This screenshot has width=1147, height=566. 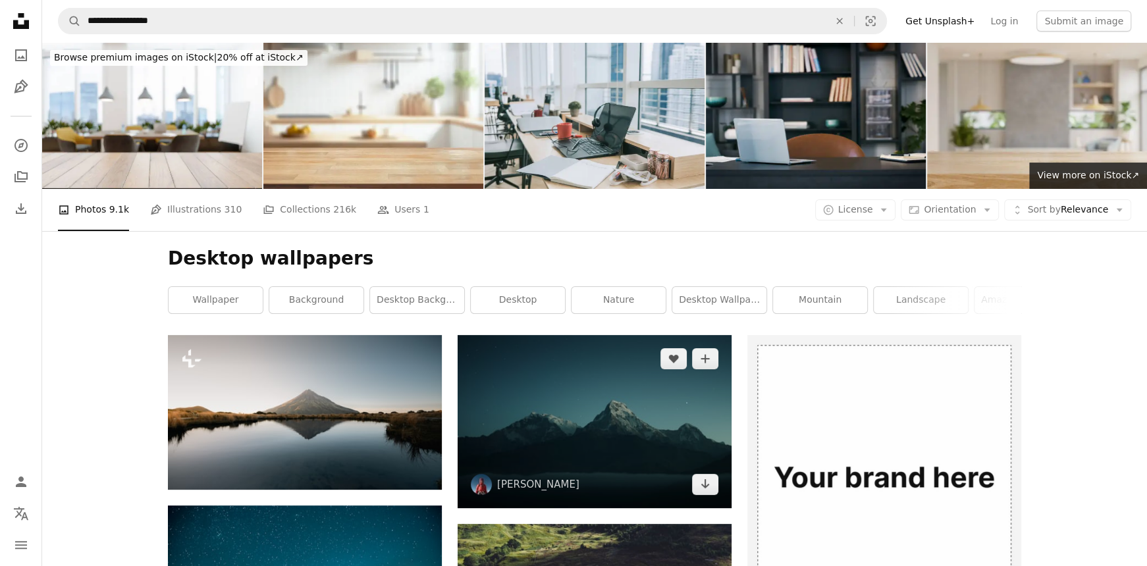 I want to click on a: mountain, so click(x=820, y=300).